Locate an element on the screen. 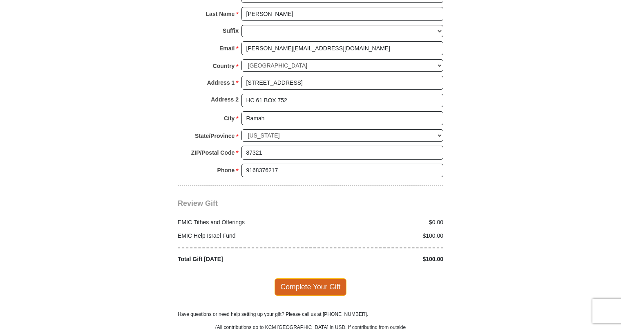 This screenshot has height=329, width=621. strong: Country is located at coordinates (224, 66).